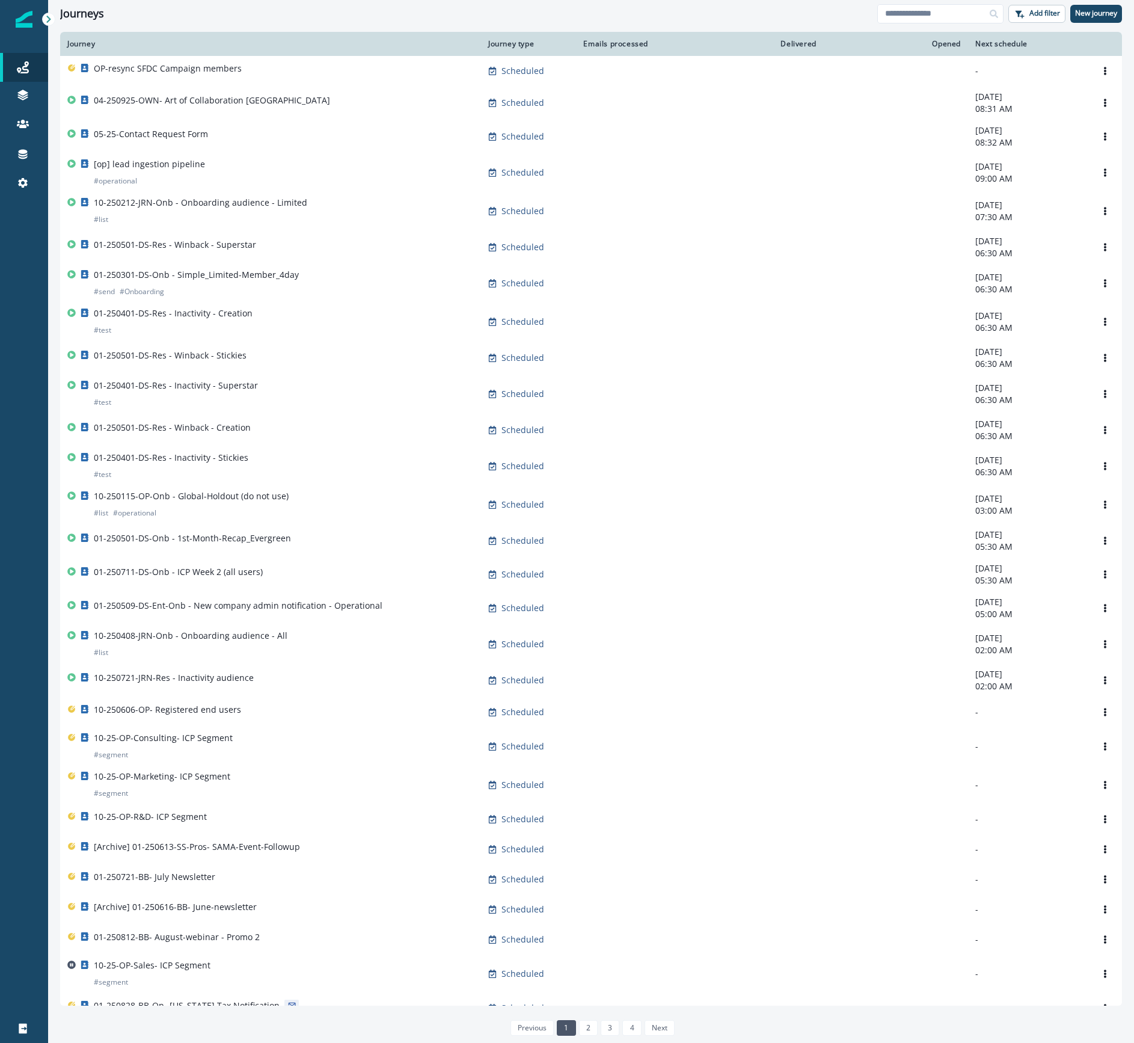 Image resolution: width=1134 pixels, height=1043 pixels. I want to click on p: 08:31 AM, so click(1028, 109).